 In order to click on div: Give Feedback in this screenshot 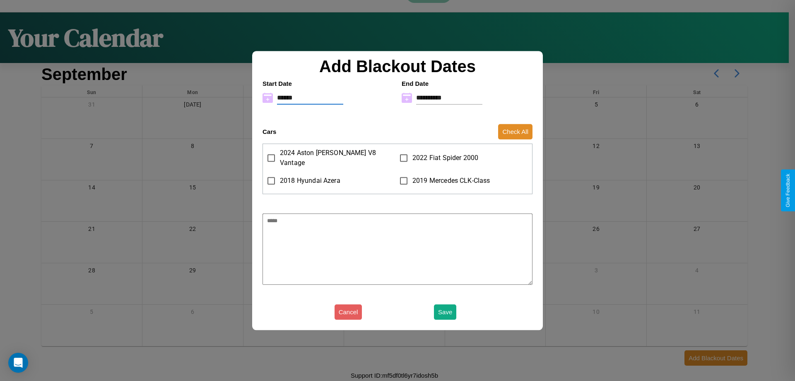, I will do `click(788, 190)`.